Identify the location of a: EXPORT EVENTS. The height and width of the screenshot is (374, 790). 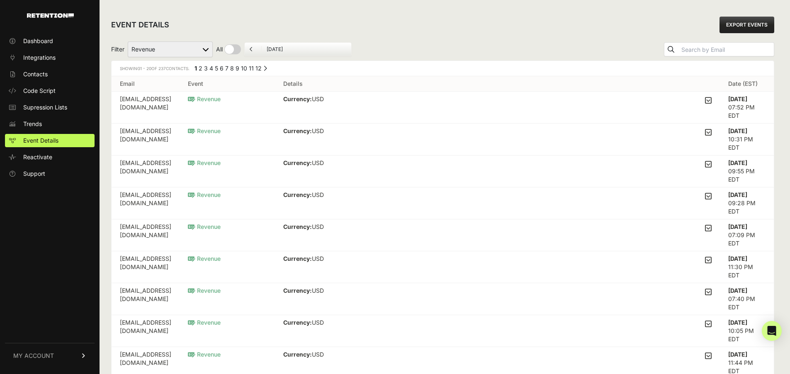
(747, 25).